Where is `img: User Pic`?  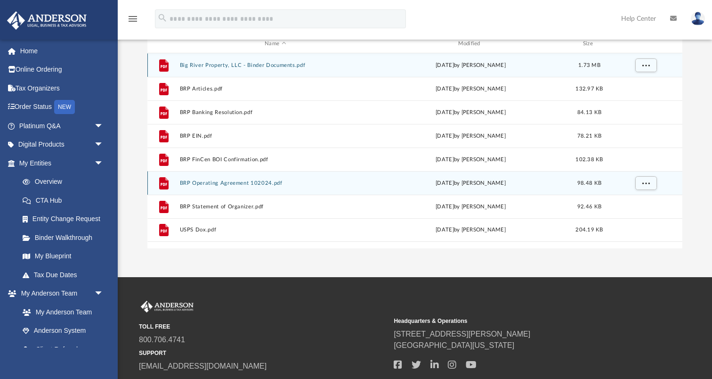 img: User Pic is located at coordinates (698, 18).